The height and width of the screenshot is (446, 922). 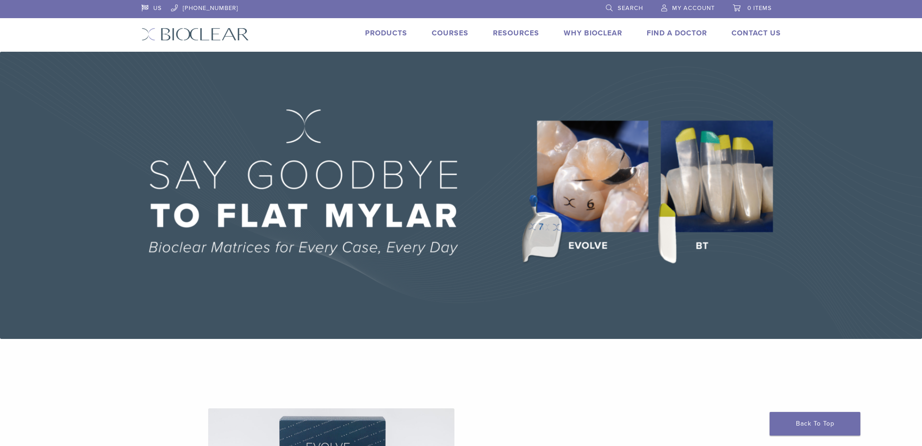 I want to click on img: Bioclear, so click(x=195, y=34).